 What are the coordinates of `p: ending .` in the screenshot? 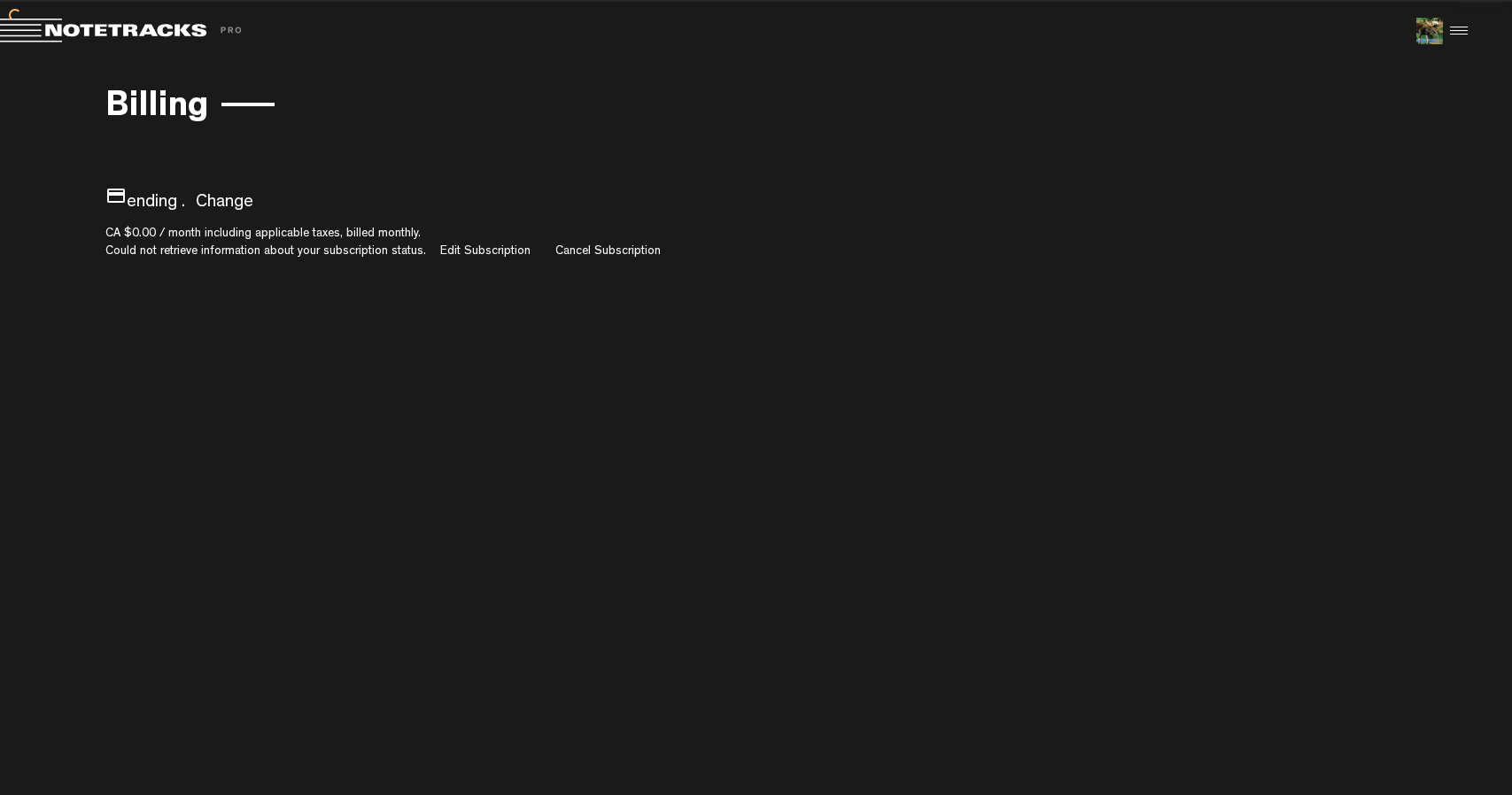 It's located at (756, 200).